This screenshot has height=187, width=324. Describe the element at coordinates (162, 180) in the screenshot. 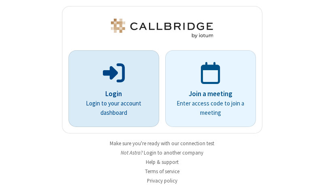

I see `a: Privacy policy` at that location.